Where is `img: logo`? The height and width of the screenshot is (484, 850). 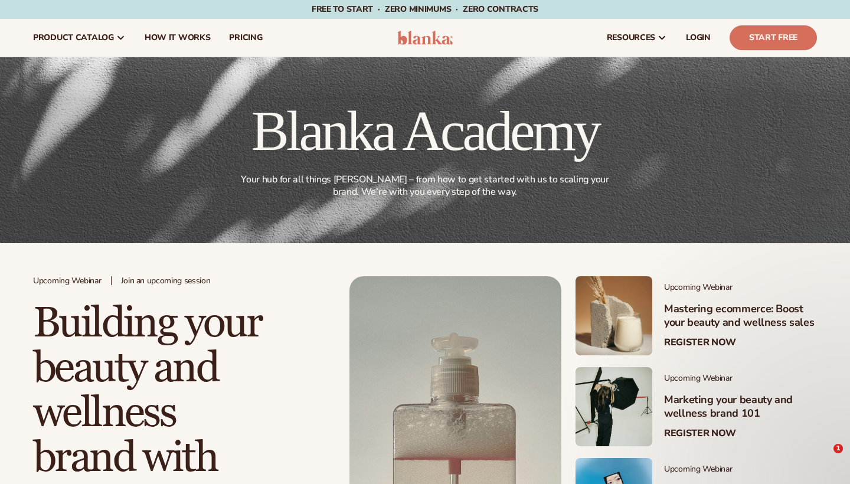 img: logo is located at coordinates (425, 38).